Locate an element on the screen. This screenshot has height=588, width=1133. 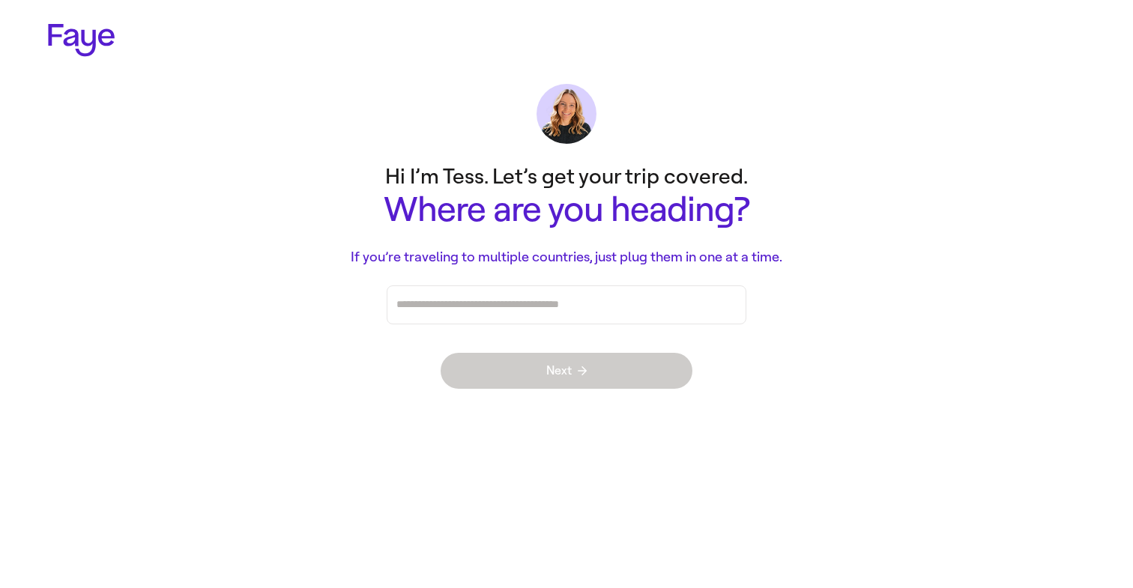
h1: Where are you heading? is located at coordinates (567, 210).